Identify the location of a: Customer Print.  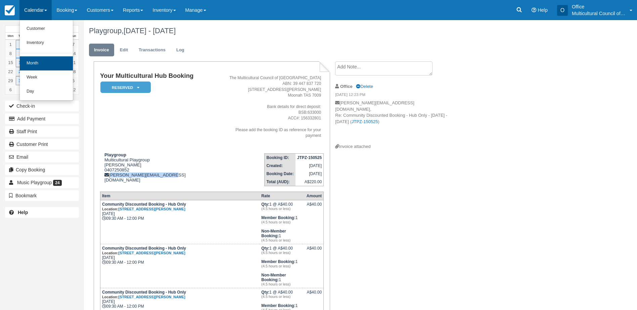
(42, 144).